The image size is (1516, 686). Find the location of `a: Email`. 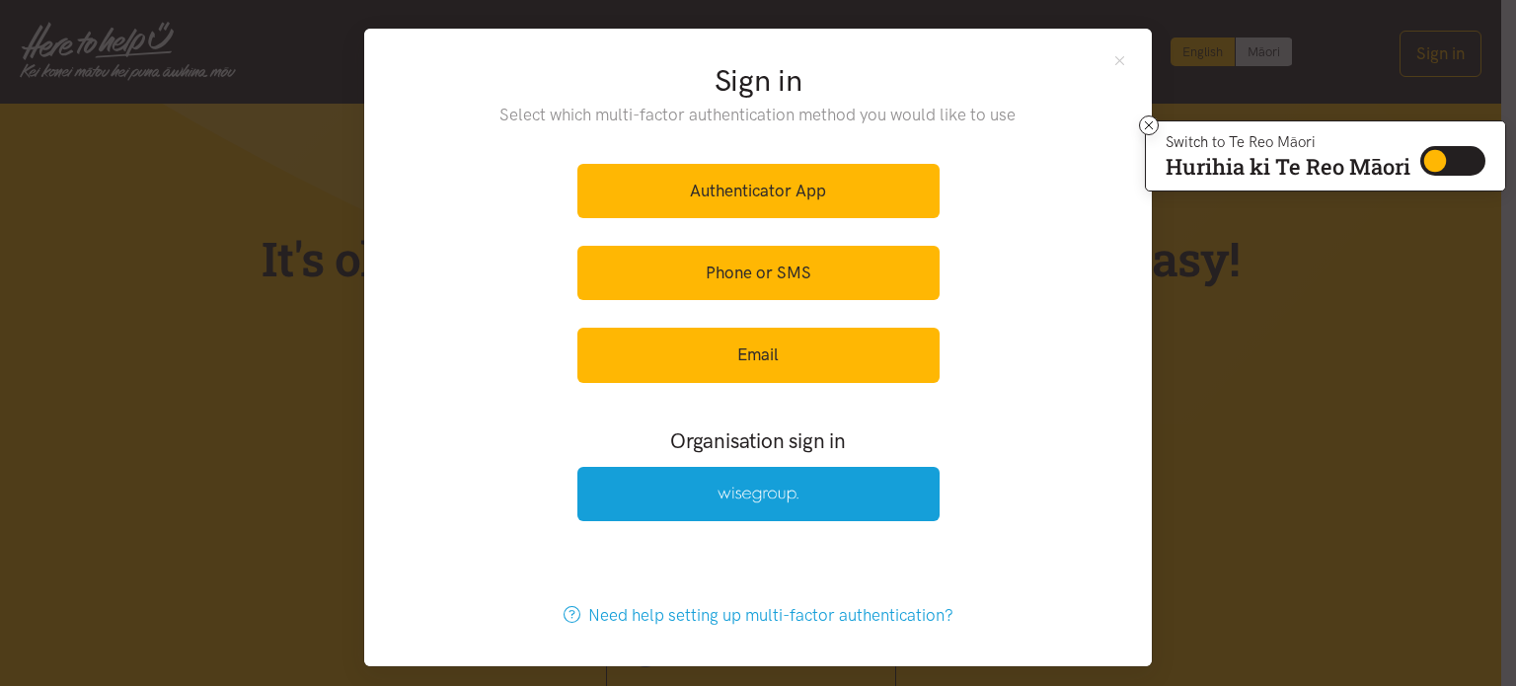

a: Email is located at coordinates (758, 354).